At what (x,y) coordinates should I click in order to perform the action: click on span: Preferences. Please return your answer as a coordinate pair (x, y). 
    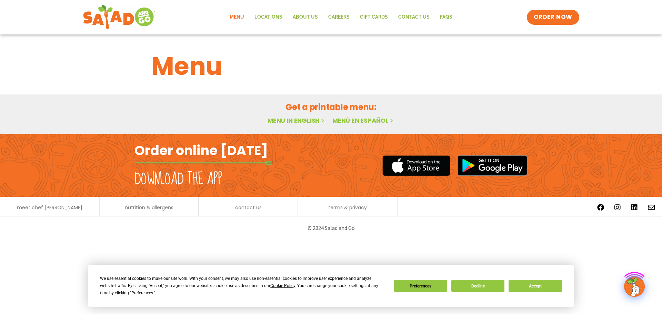
    Looking at the image, I should click on (142, 293).